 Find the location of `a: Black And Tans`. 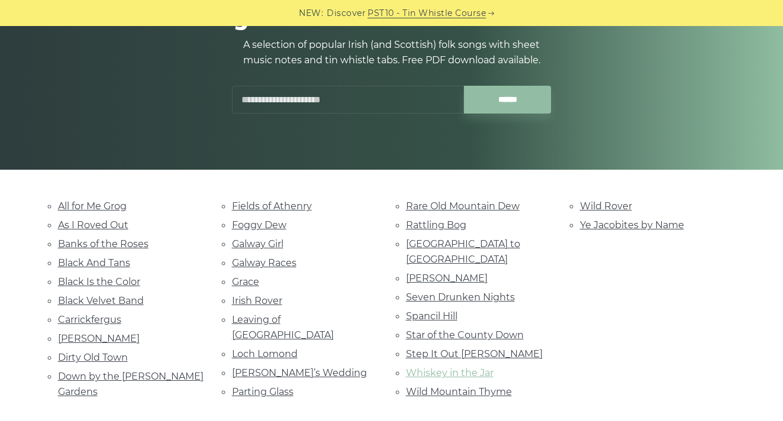

a: Black And Tans is located at coordinates (94, 263).